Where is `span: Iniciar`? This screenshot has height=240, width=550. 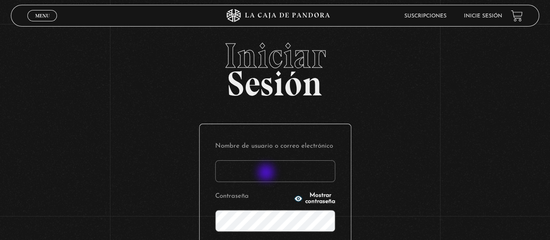 span: Iniciar is located at coordinates (275, 56).